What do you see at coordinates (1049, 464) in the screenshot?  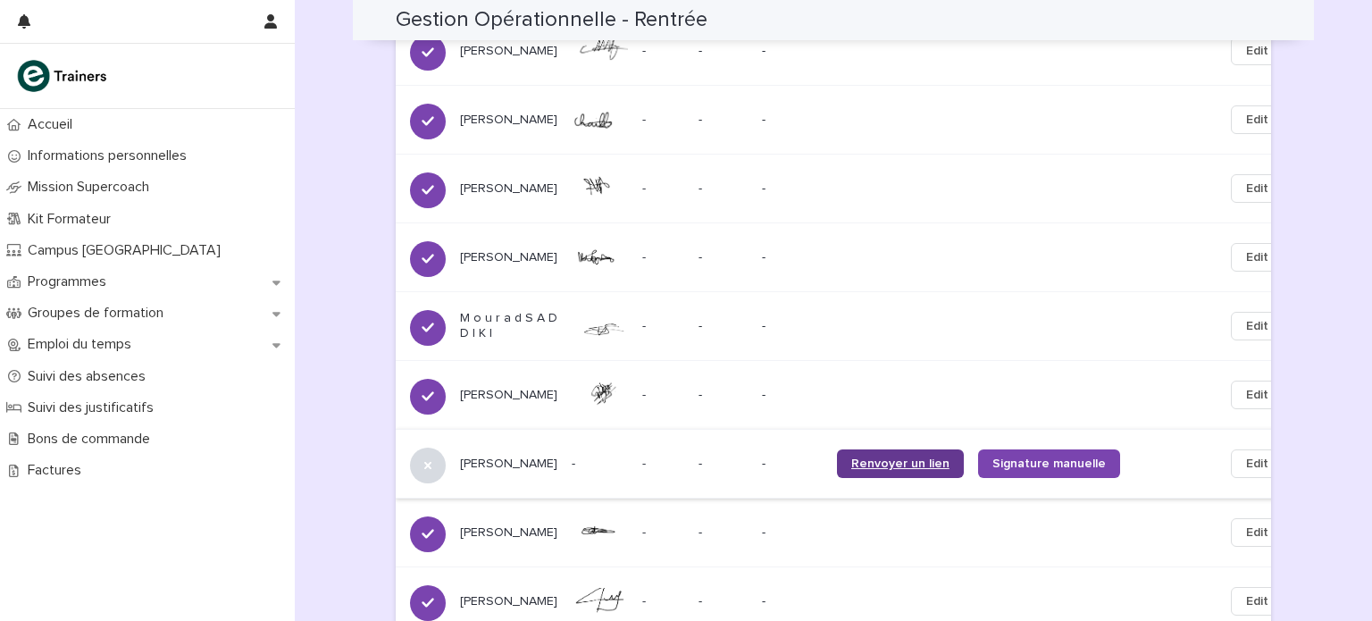 I see `a: Signature manuelle` at bounding box center [1049, 464].